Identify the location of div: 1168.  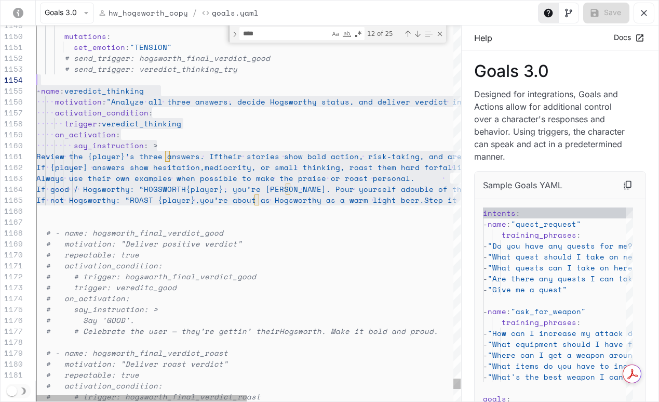
(11, 232).